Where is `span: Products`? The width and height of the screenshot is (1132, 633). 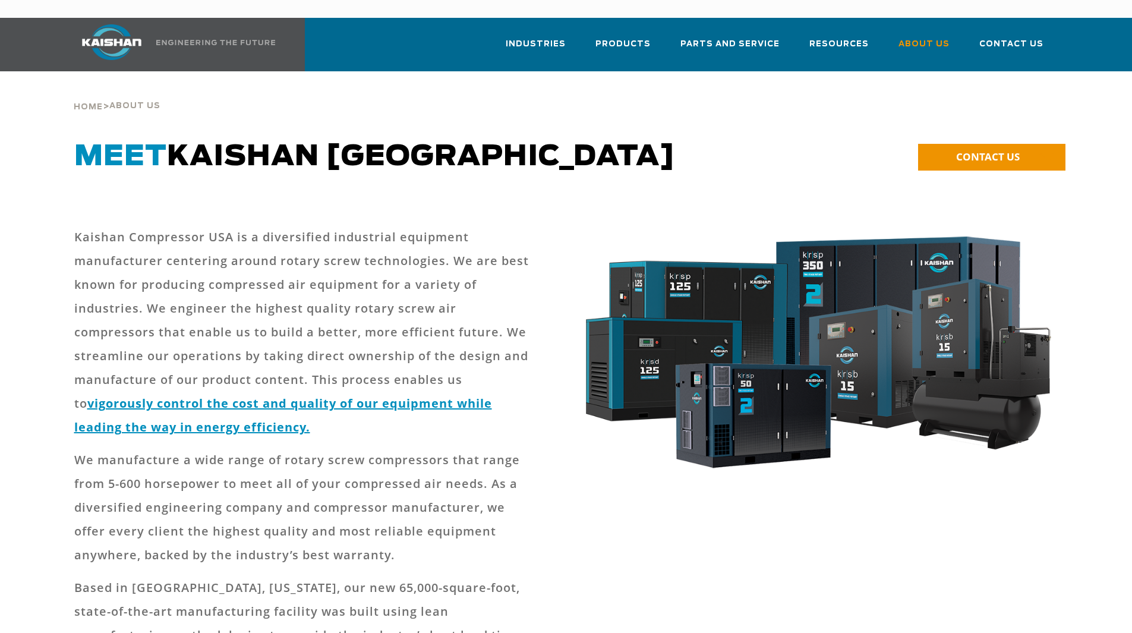
span: Products is located at coordinates (623, 44).